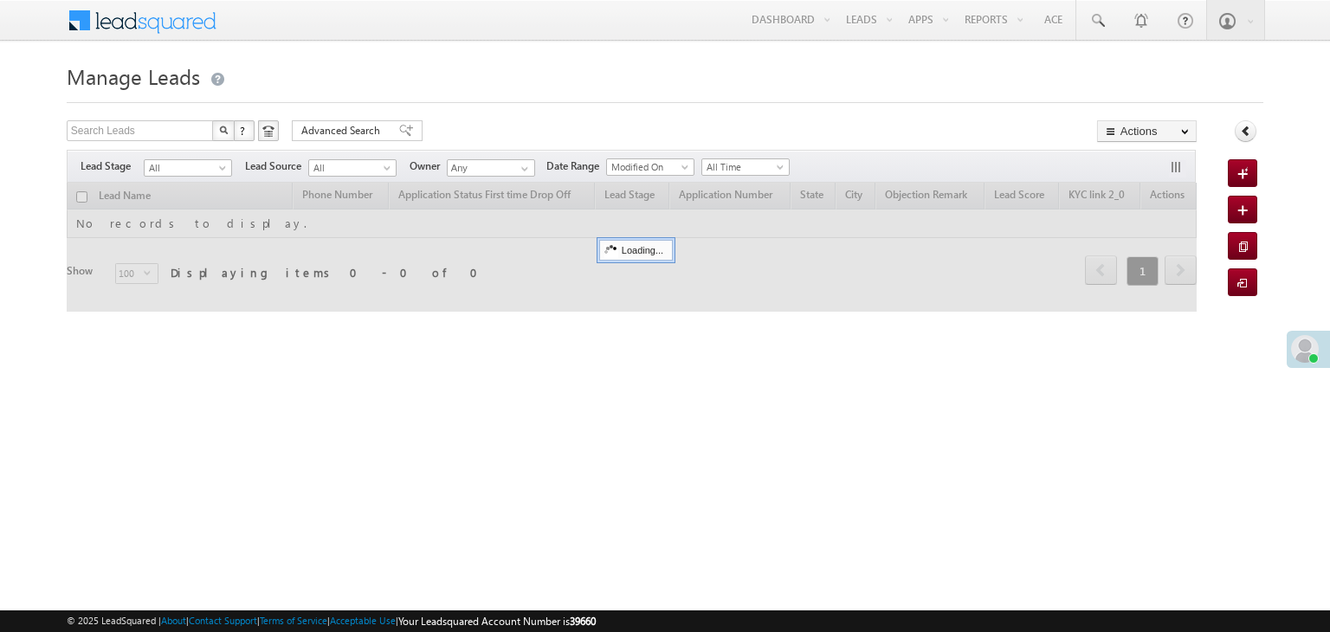 The height and width of the screenshot is (632, 1330). Describe the element at coordinates (1146, 131) in the screenshot. I see `button: Actions` at that location.